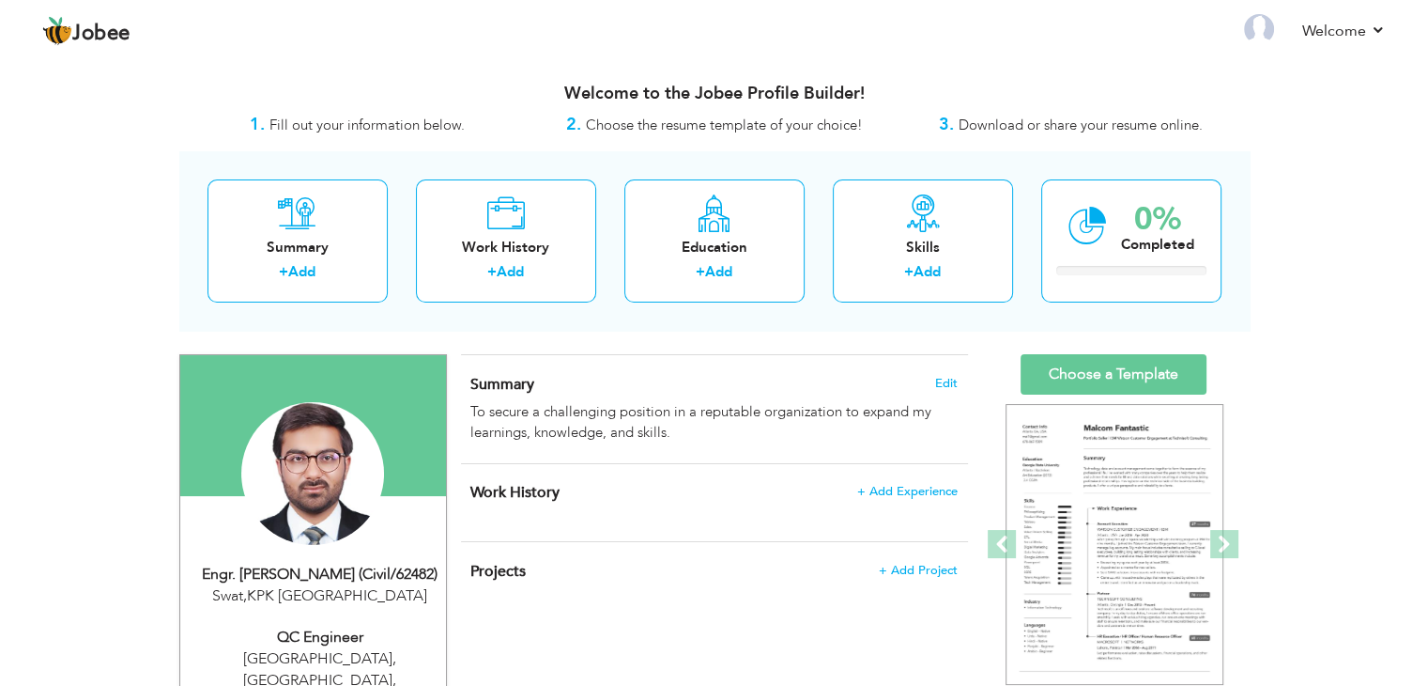 The height and width of the screenshot is (686, 1428). What do you see at coordinates (714, 422) in the screenshot?
I see `div: To secure a challenging position in a reputable organization to expand my learnings, knowledge, a...` at bounding box center [714, 422].